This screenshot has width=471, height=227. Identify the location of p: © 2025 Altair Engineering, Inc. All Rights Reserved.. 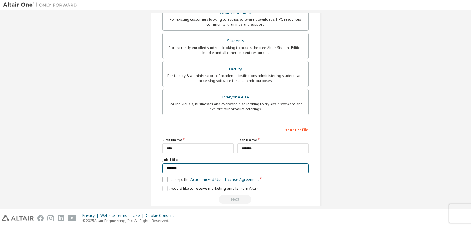
(130, 221).